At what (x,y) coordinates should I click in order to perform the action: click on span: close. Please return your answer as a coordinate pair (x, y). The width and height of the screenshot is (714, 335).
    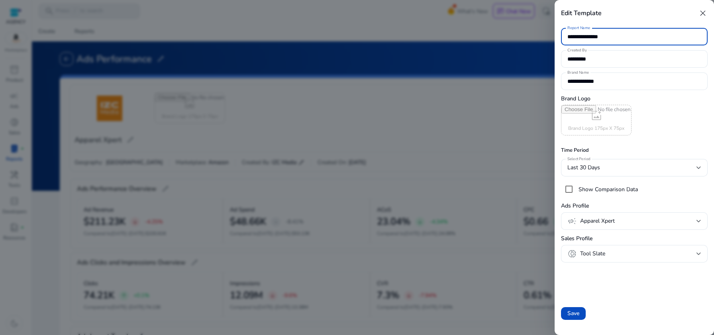
    Looking at the image, I should click on (703, 13).